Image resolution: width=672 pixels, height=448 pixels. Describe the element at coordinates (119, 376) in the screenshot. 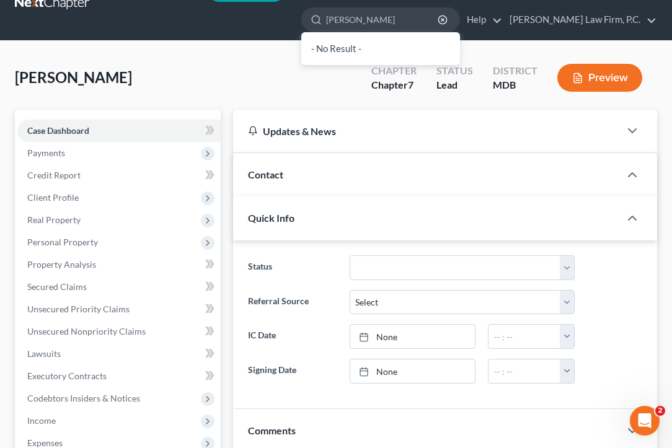

I see `a: Executory Contracts` at that location.